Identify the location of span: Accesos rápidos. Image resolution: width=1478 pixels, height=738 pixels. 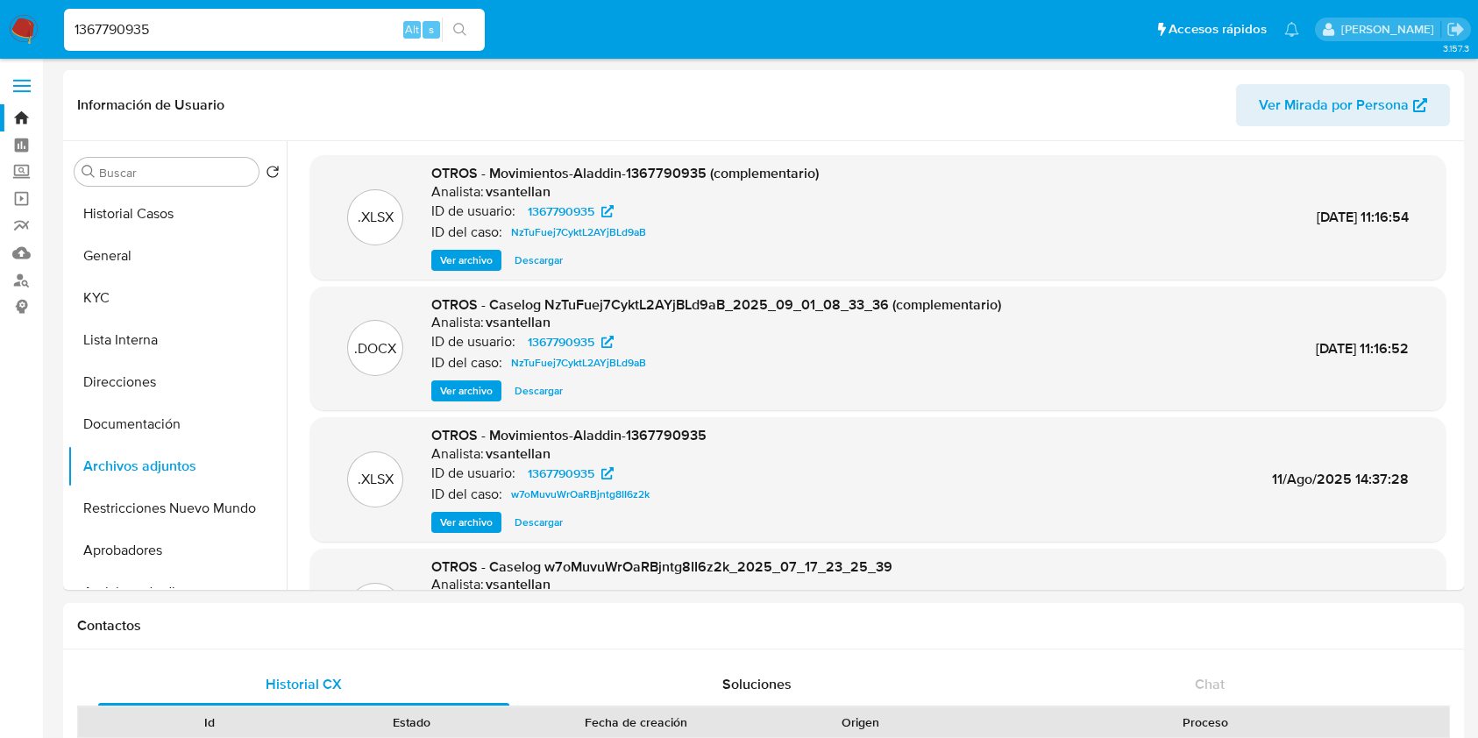
(1217, 29).